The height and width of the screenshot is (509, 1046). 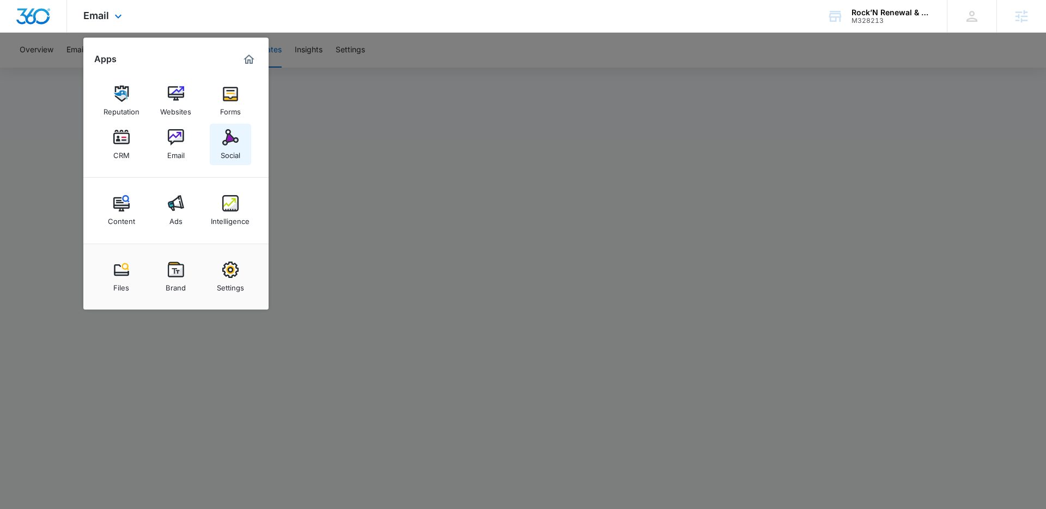 I want to click on div: account name, so click(x=891, y=13).